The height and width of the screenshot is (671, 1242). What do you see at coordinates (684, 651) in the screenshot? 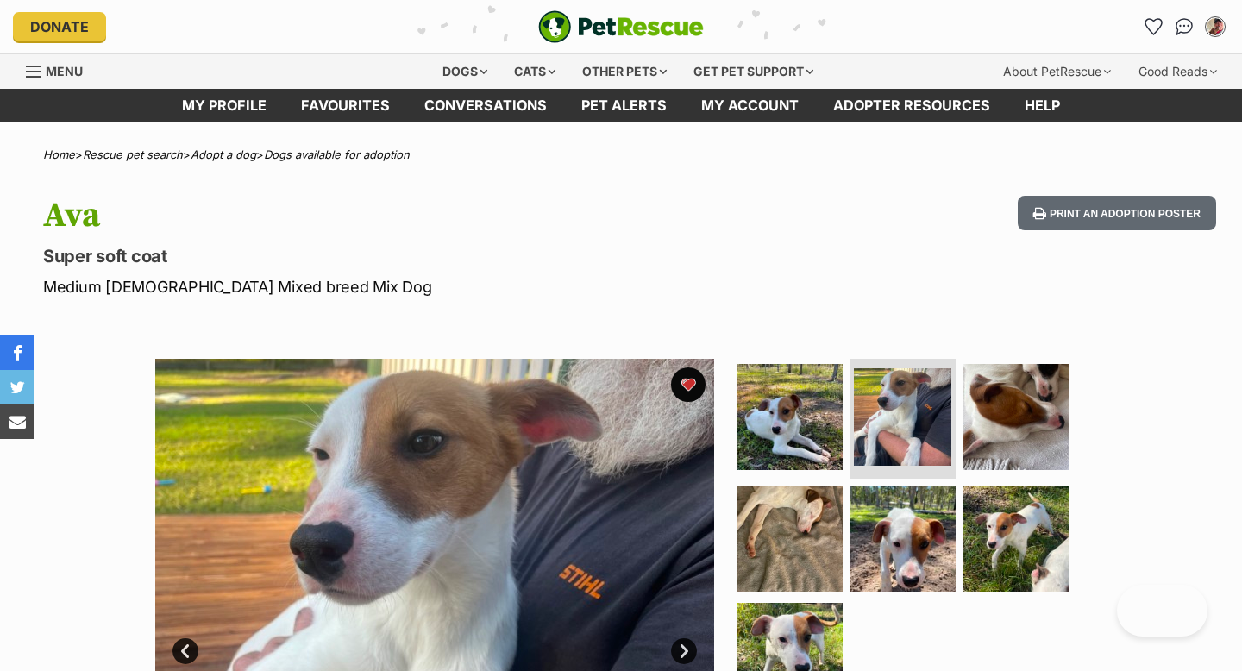
I see `a: Next` at bounding box center [684, 651].